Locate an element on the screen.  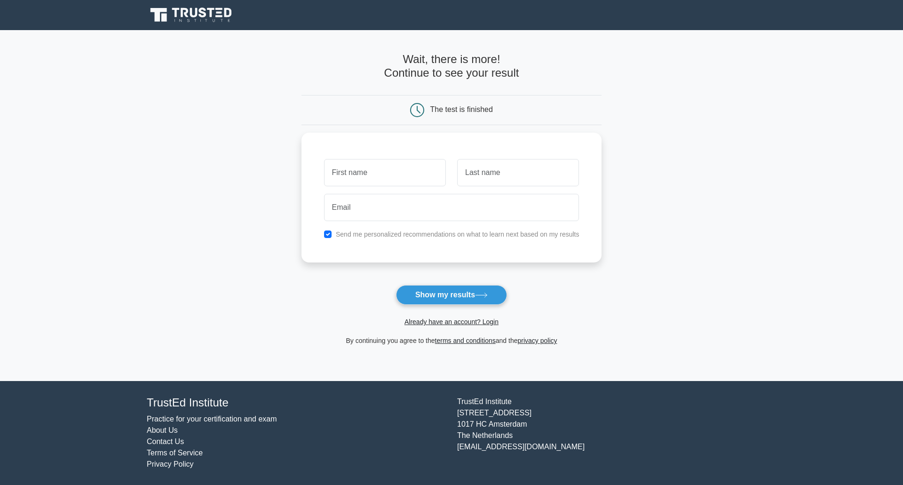
div: The test is finished is located at coordinates (461, 109).